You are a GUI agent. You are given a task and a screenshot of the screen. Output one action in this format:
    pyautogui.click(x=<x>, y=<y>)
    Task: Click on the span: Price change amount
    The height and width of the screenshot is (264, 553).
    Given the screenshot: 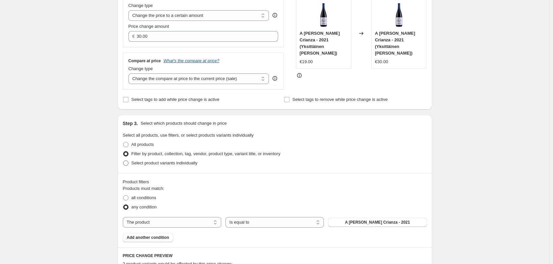 What is the action you would take?
    pyautogui.click(x=149, y=26)
    